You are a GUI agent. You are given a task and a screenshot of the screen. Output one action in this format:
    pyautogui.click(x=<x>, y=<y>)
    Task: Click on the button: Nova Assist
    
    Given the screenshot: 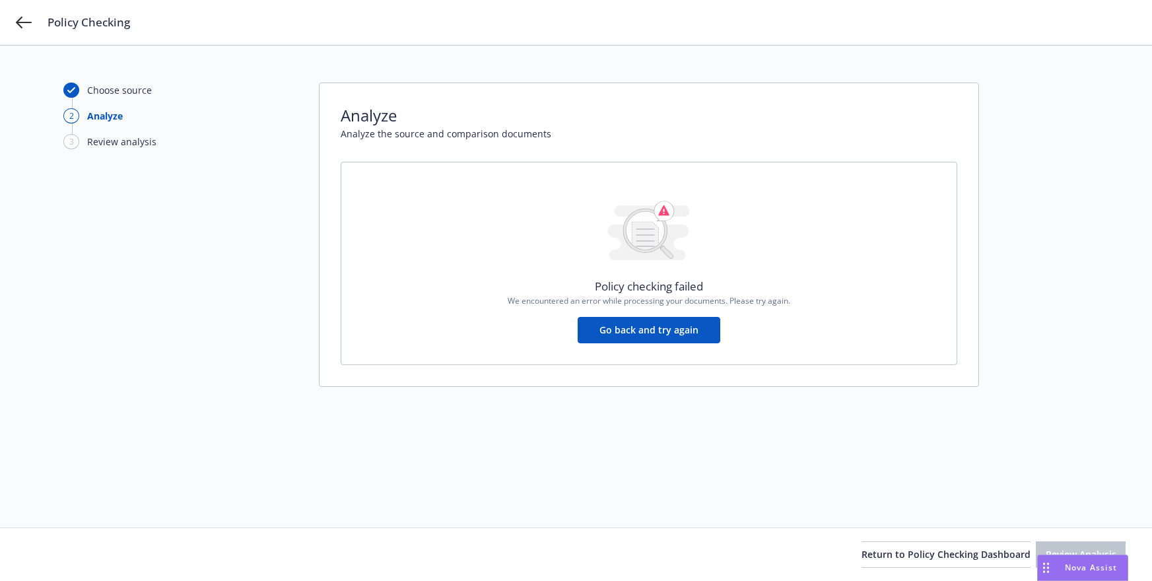 What is the action you would take?
    pyautogui.click(x=1083, y=568)
    